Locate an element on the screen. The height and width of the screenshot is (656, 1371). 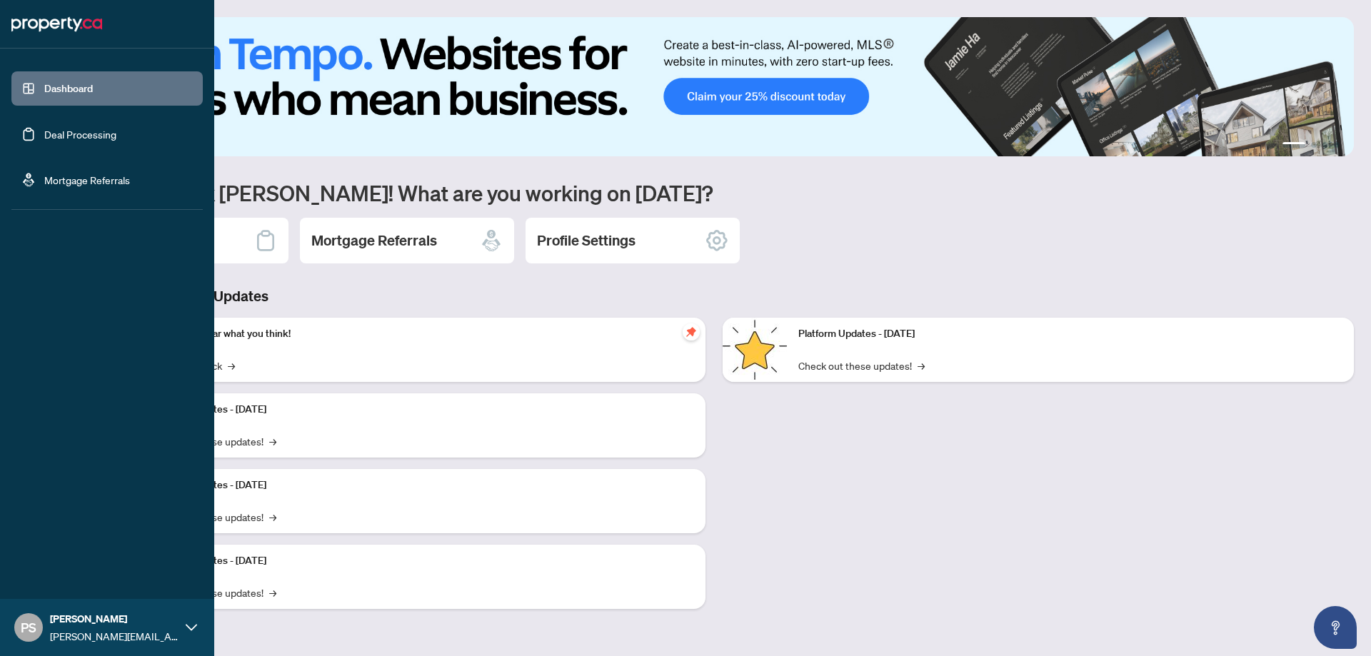
button: Open asap is located at coordinates (1335, 628).